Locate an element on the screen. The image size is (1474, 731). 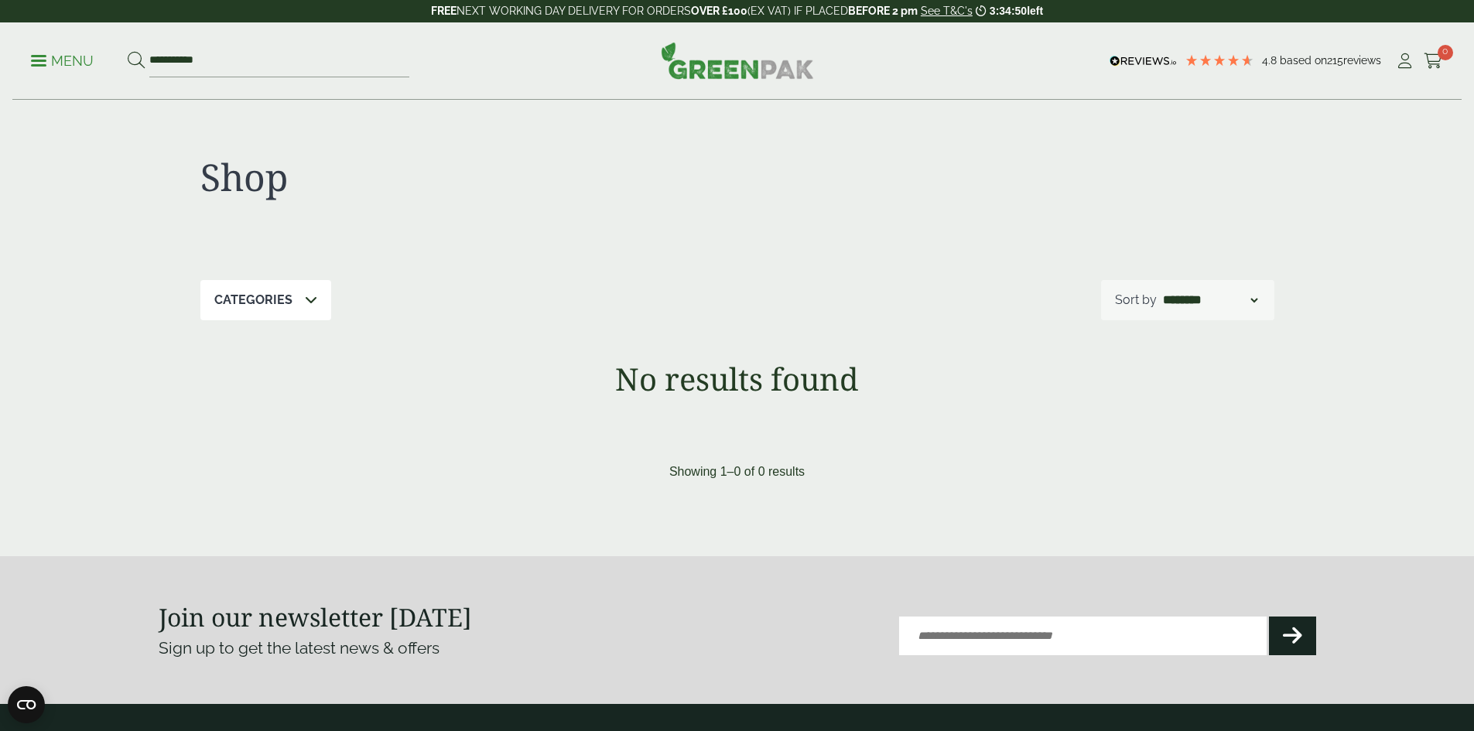
select: Shop order is located at coordinates (1210, 300).